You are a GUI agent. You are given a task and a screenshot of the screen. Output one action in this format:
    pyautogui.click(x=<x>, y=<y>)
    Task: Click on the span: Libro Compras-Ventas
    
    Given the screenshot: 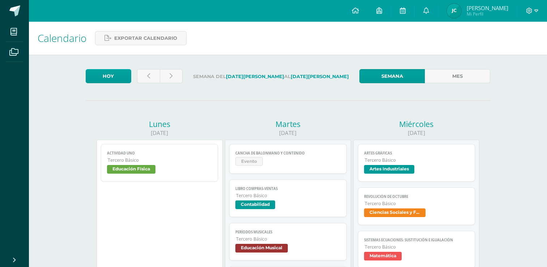 What is the action you would take?
    pyautogui.click(x=288, y=188)
    